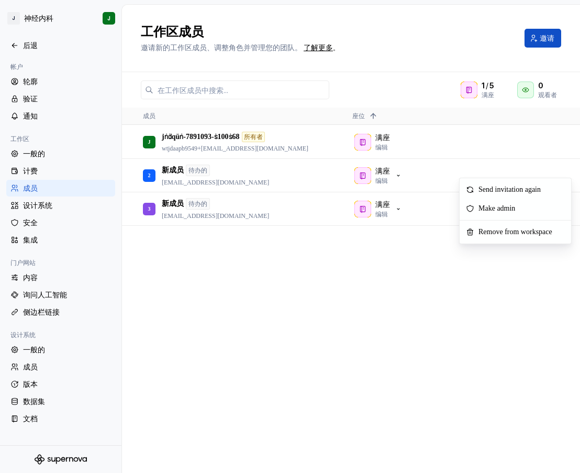  I want to click on font: 座位, so click(358, 116).